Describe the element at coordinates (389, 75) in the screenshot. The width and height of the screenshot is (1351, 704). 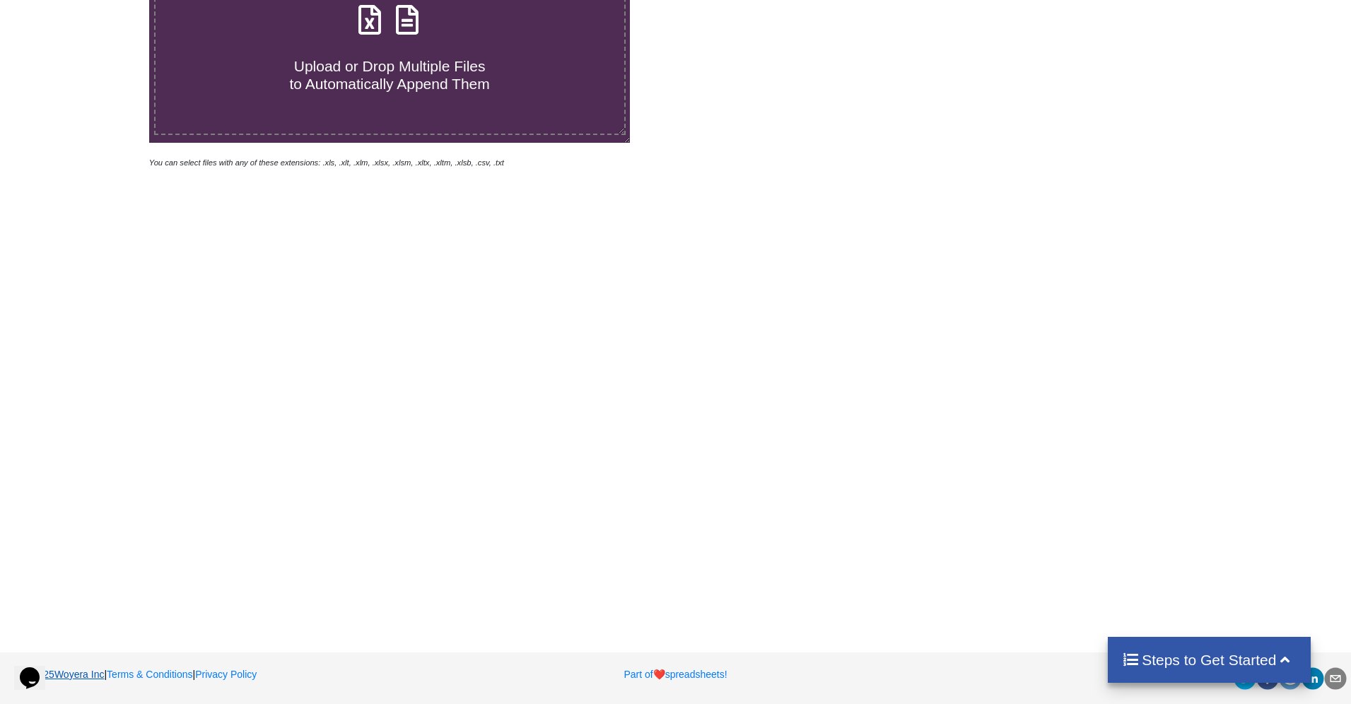
I see `span: Upload or Drop Multiple Files to Automatically Append Them` at that location.